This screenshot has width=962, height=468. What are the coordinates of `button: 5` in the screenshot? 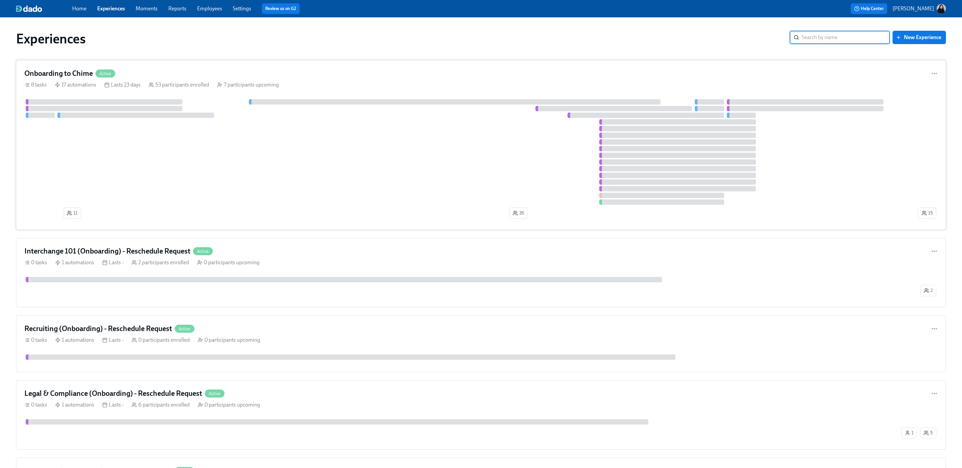 It's located at (928, 433).